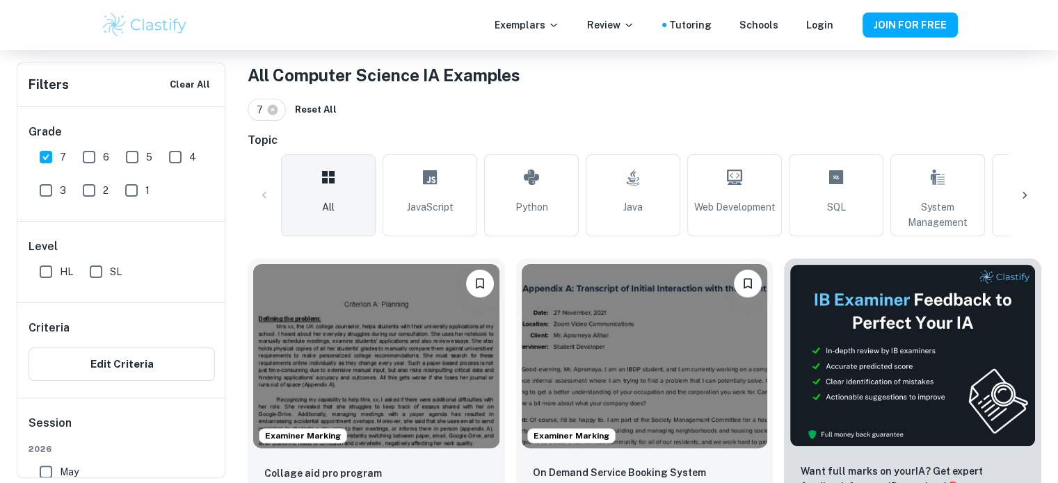 This screenshot has width=1058, height=483. I want to click on p: Collage aid pro program, so click(323, 474).